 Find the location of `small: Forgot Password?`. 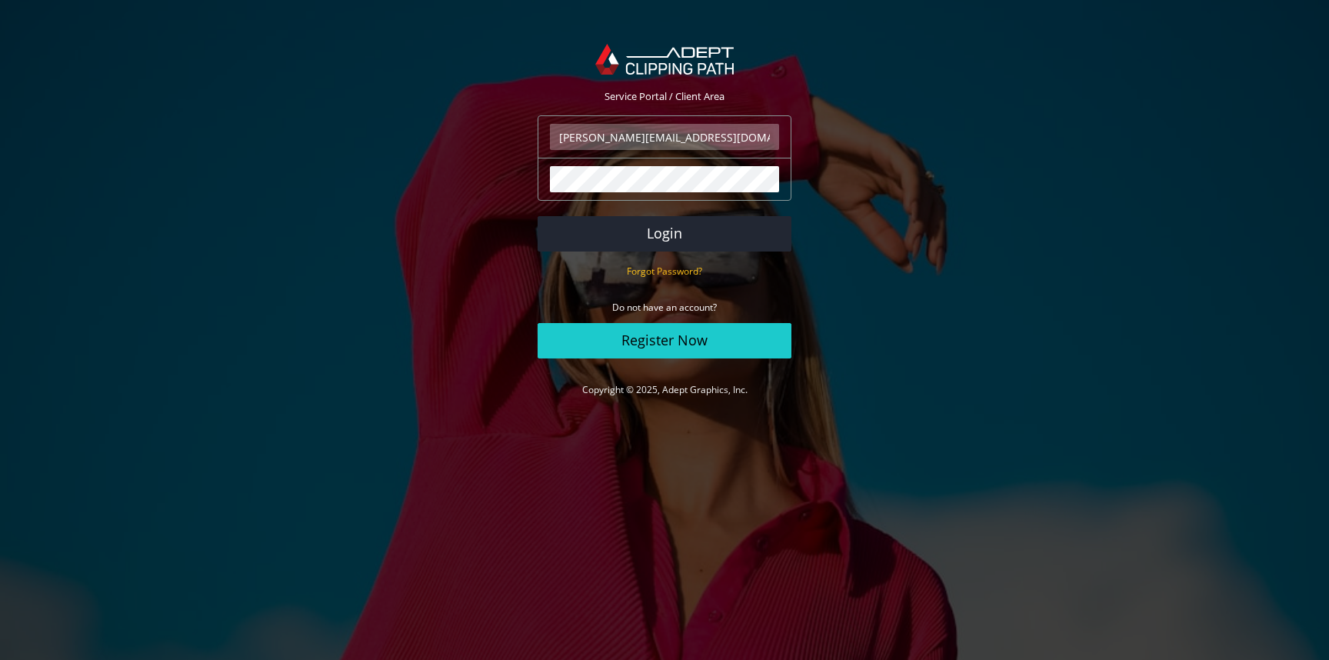

small: Forgot Password? is located at coordinates (664, 271).